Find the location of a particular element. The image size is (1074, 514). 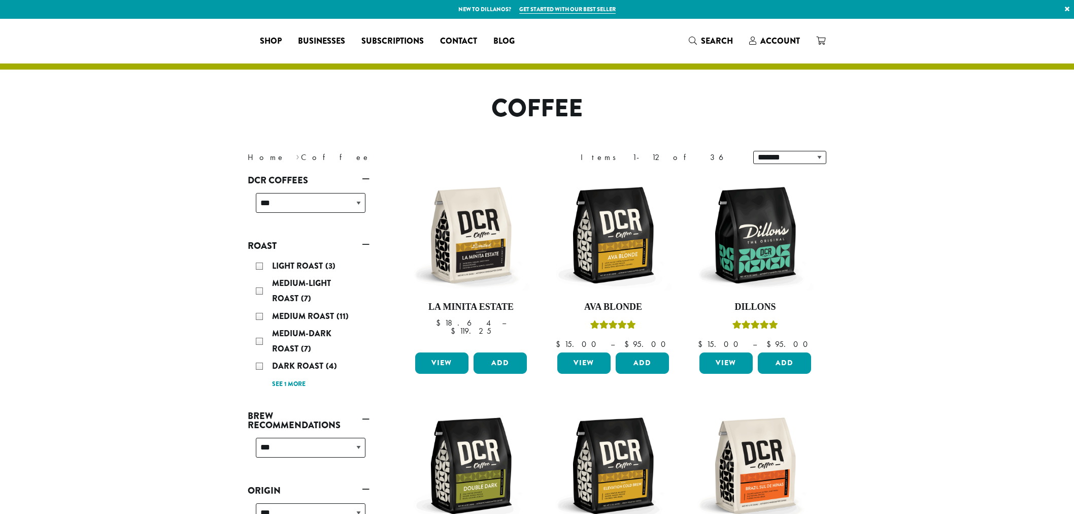

nav: Breadcrumb is located at coordinates (385, 157).